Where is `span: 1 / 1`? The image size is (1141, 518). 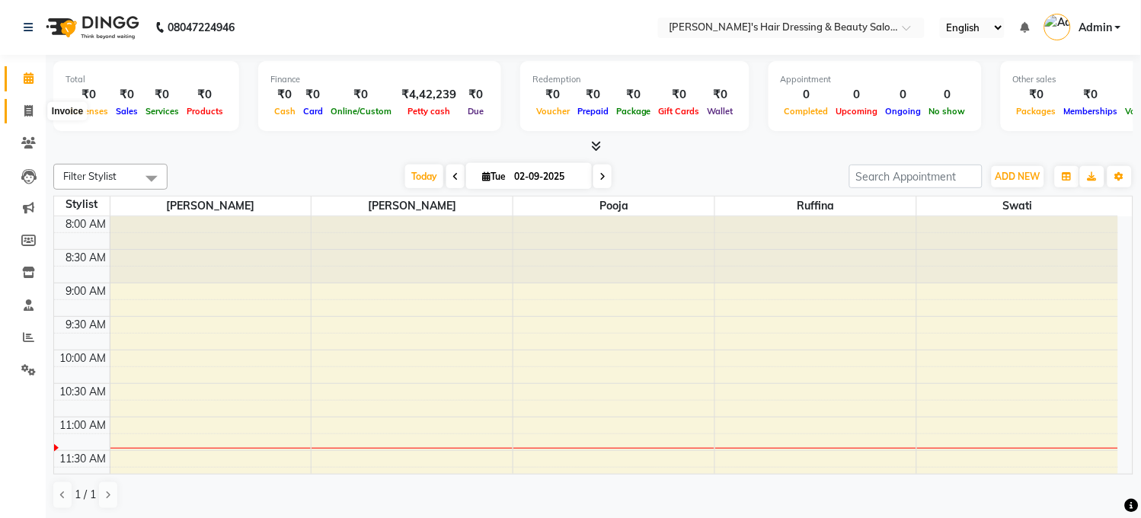
span: 1 / 1 is located at coordinates (85, 494).